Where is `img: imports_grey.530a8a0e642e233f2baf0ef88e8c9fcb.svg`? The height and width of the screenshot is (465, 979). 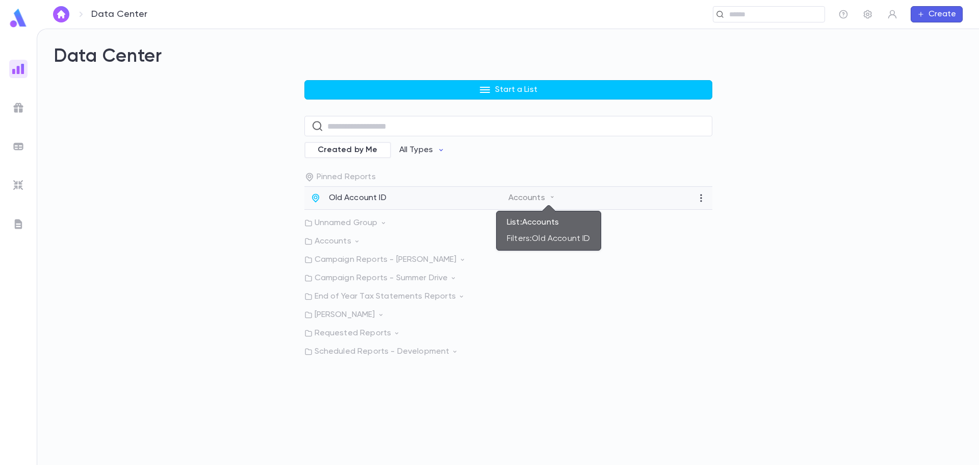 img: imports_grey.530a8a0e642e233f2baf0ef88e8c9fcb.svg is located at coordinates (18, 185).